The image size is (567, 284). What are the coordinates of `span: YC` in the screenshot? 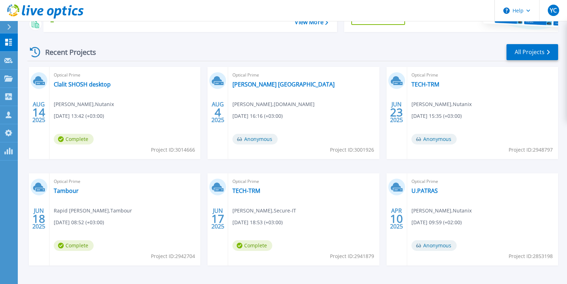 It's located at (554, 10).